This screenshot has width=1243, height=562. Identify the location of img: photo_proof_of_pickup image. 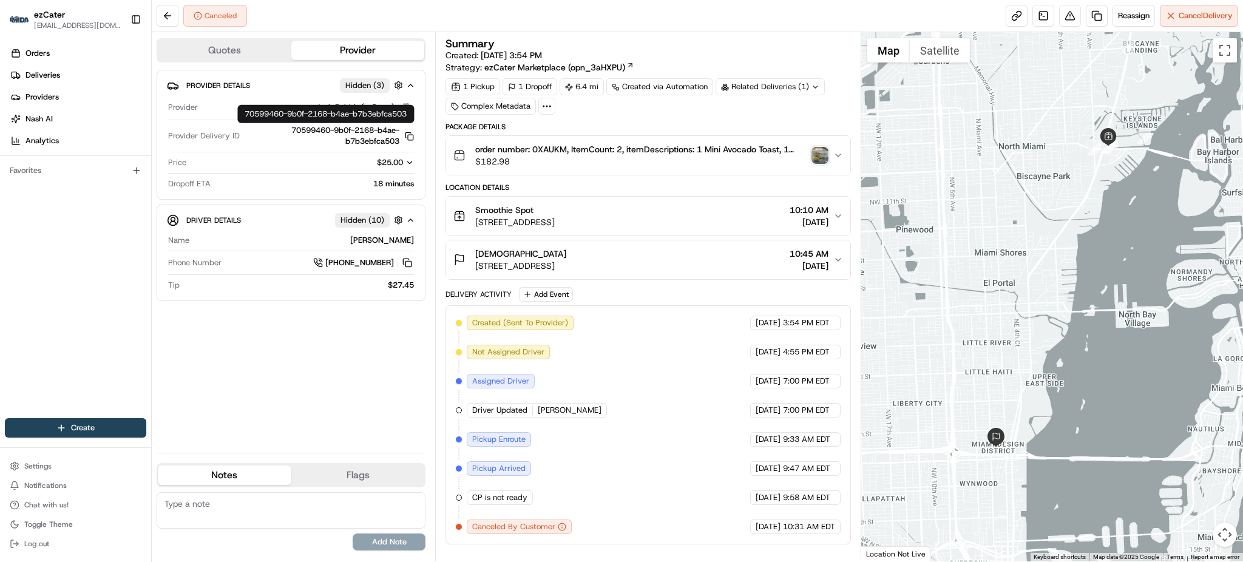
(820, 155).